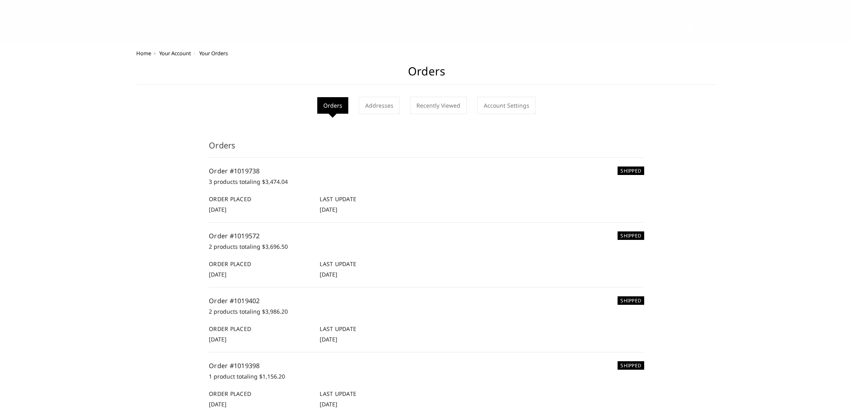  I want to click on span: Account, so click(656, 29).